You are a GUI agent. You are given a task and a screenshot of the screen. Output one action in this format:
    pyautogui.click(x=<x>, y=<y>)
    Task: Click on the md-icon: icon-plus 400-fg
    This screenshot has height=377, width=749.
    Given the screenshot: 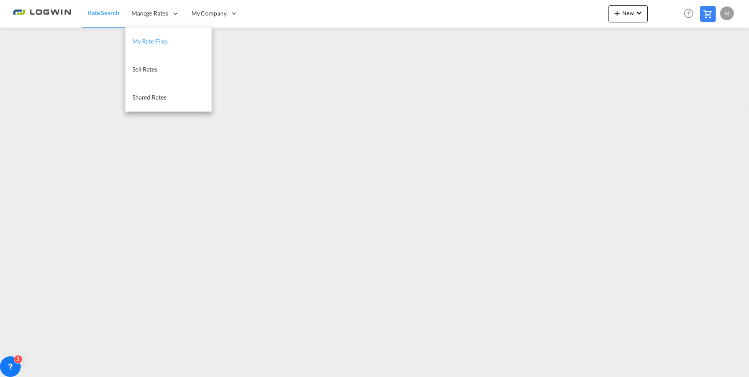 What is the action you would take?
    pyautogui.click(x=617, y=13)
    